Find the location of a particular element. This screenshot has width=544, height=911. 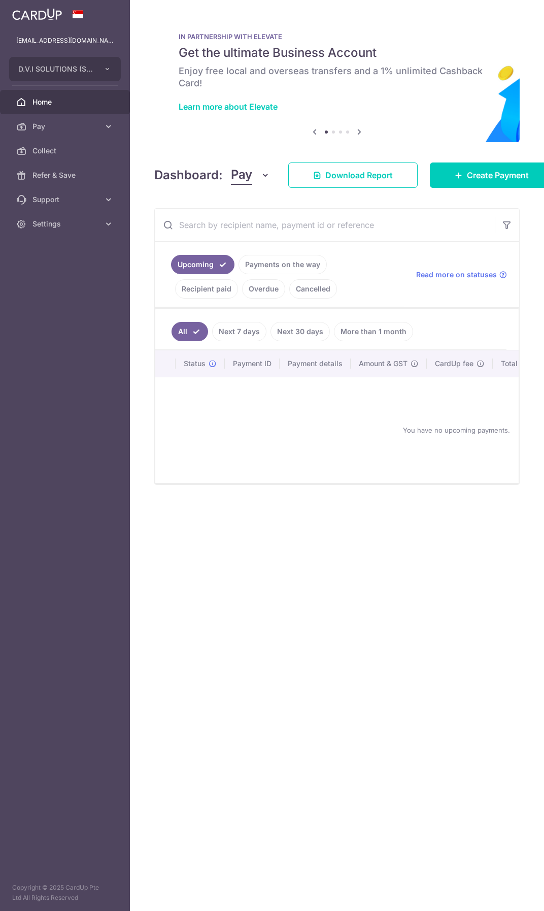

span: Status is located at coordinates (194, 363).